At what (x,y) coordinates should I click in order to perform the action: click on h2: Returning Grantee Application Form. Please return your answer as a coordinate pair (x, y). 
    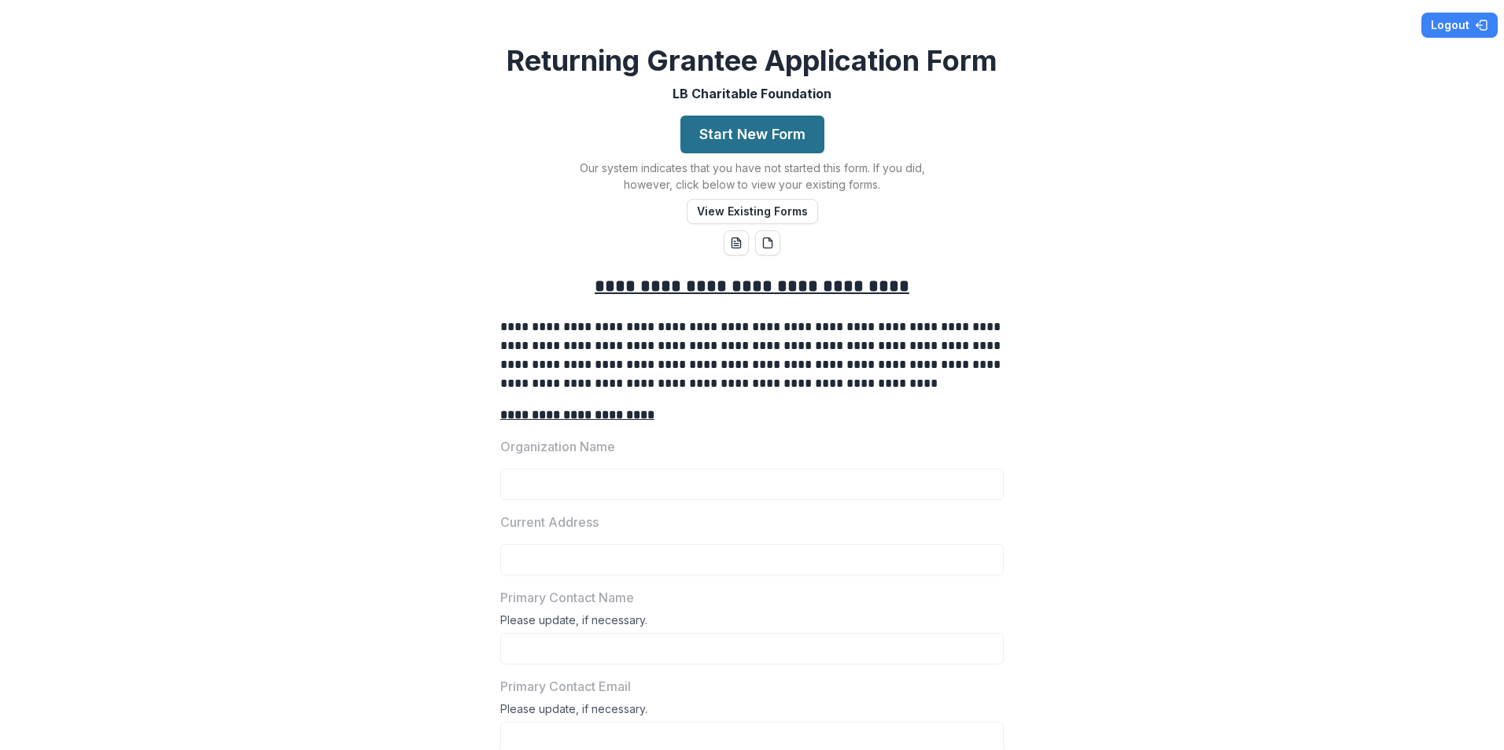
    Looking at the image, I should click on (752, 61).